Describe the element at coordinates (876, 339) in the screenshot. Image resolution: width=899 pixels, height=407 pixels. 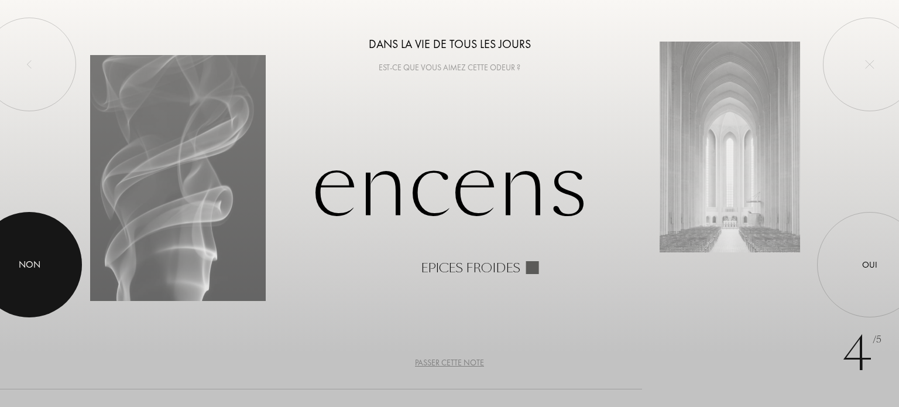
I see `span: /5` at that location.